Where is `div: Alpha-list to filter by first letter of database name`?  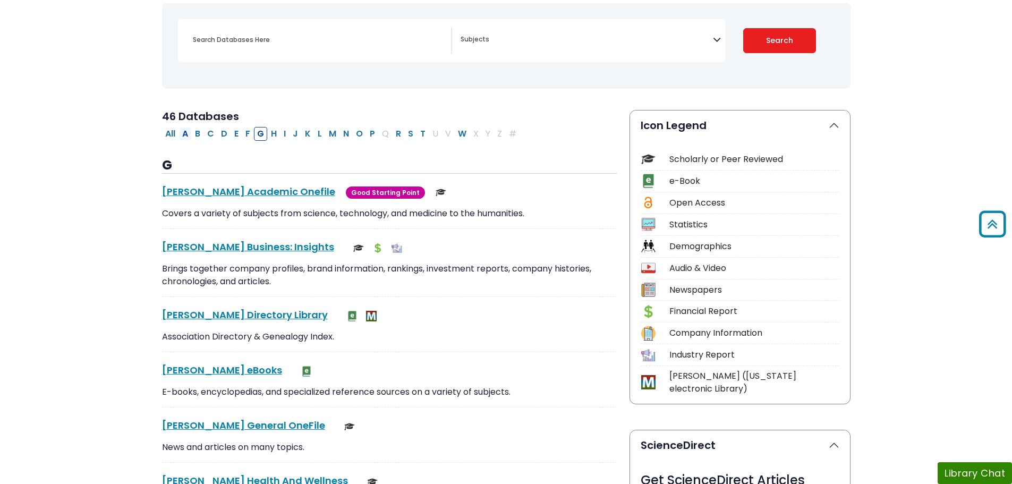
div: Alpha-list to filter by first letter of database name is located at coordinates (341, 133).